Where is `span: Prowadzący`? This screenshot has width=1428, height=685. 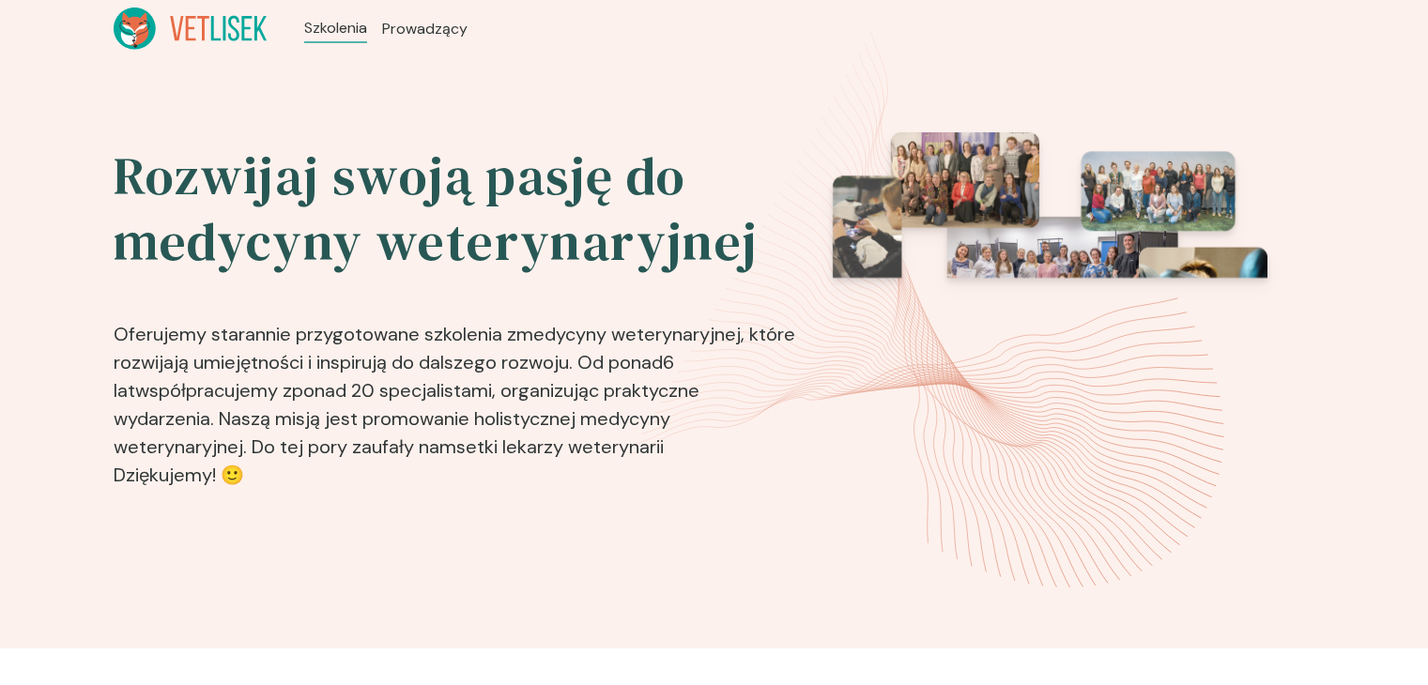
span: Prowadzący is located at coordinates (424, 29).